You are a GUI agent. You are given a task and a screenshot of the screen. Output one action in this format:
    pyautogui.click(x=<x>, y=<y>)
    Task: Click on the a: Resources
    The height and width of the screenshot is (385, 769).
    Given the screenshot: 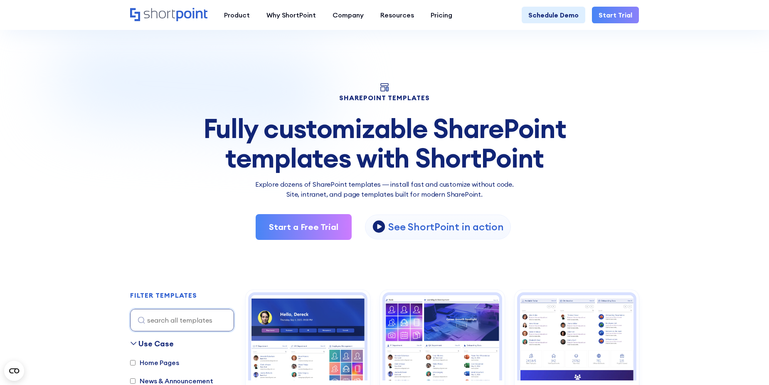 What is the action you would take?
    pyautogui.click(x=397, y=15)
    